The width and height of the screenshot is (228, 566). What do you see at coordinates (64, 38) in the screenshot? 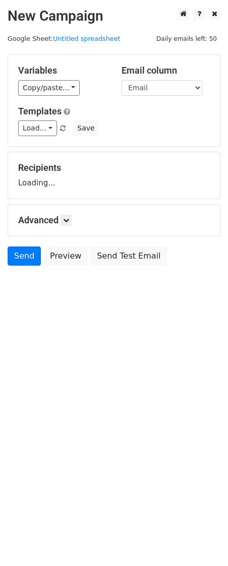
I see `small: Google Sheet:` at bounding box center [64, 38].